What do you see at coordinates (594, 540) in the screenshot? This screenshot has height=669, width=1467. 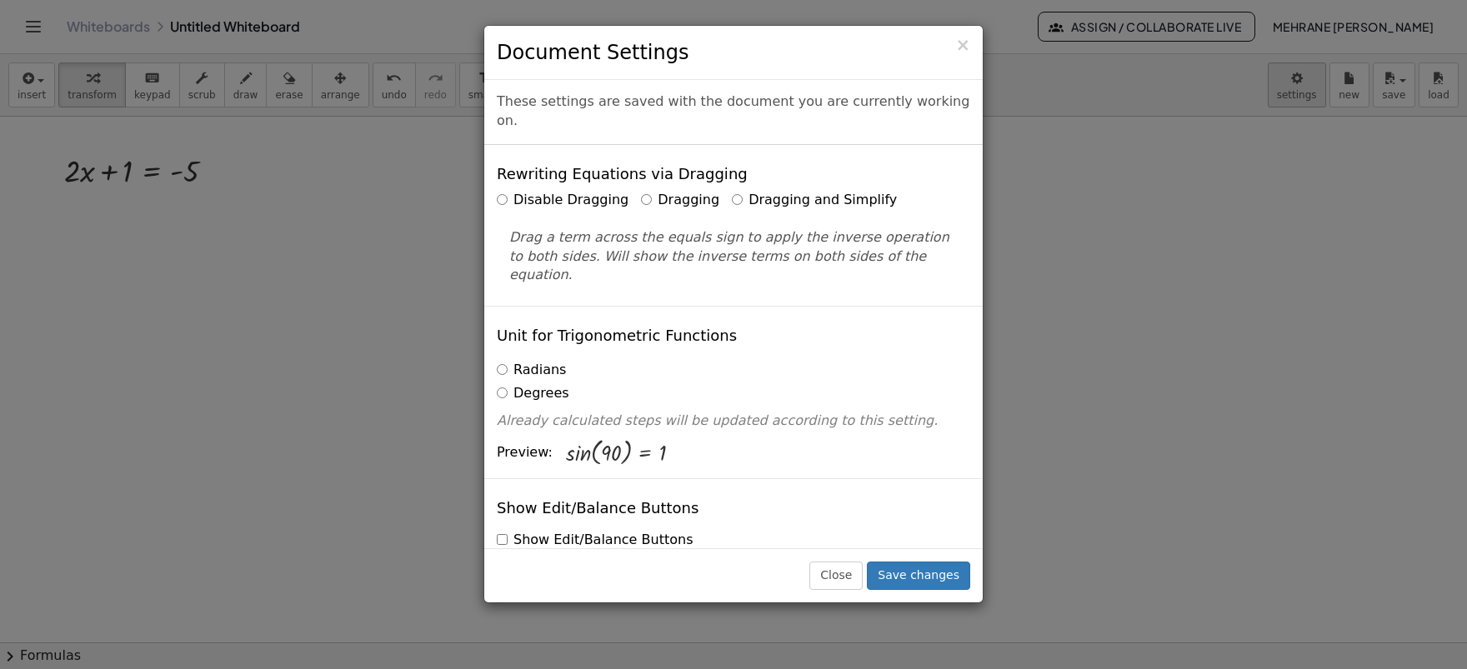 I see `label: Show Edit/Balance Buttons` at bounding box center [594, 540].